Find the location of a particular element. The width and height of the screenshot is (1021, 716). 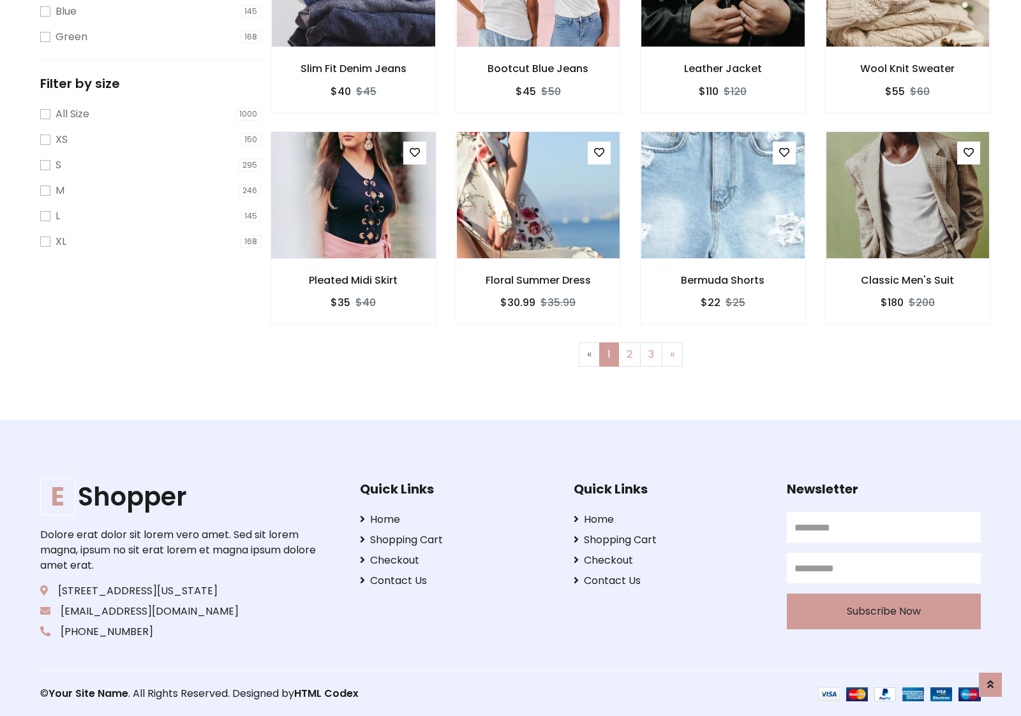

del: $200 is located at coordinates (921, 302).